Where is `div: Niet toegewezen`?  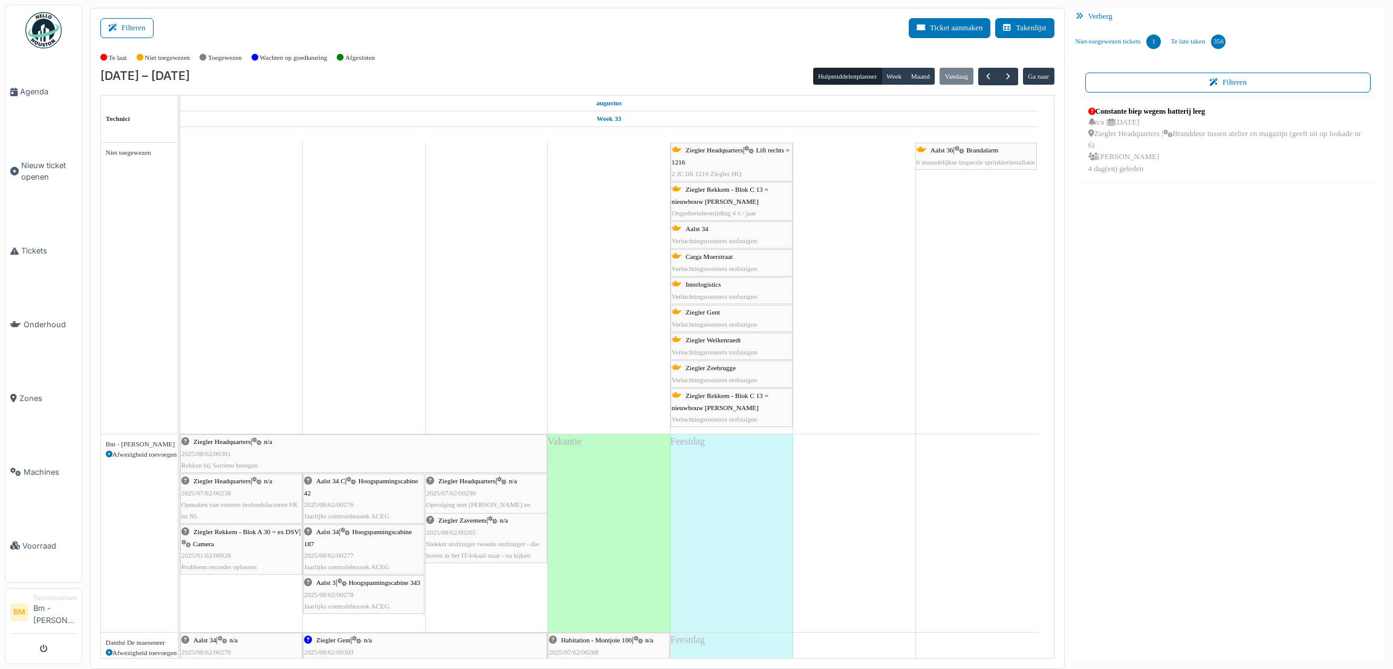
div: Niet toegewezen is located at coordinates (139, 152).